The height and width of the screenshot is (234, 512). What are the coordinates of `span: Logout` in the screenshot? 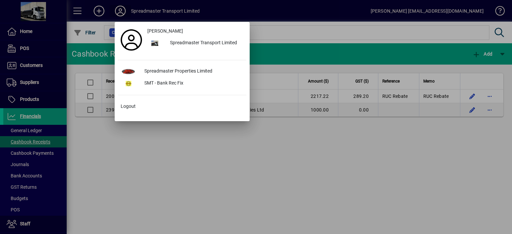 It's located at (128, 106).